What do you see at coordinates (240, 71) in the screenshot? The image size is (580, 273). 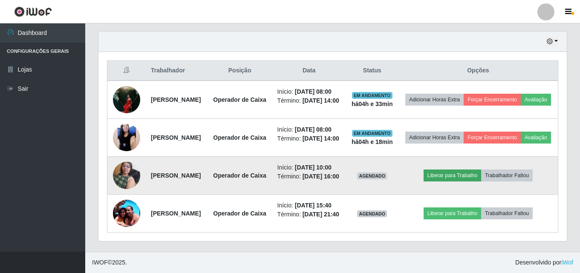 I see `th: Posição` at bounding box center [240, 71].